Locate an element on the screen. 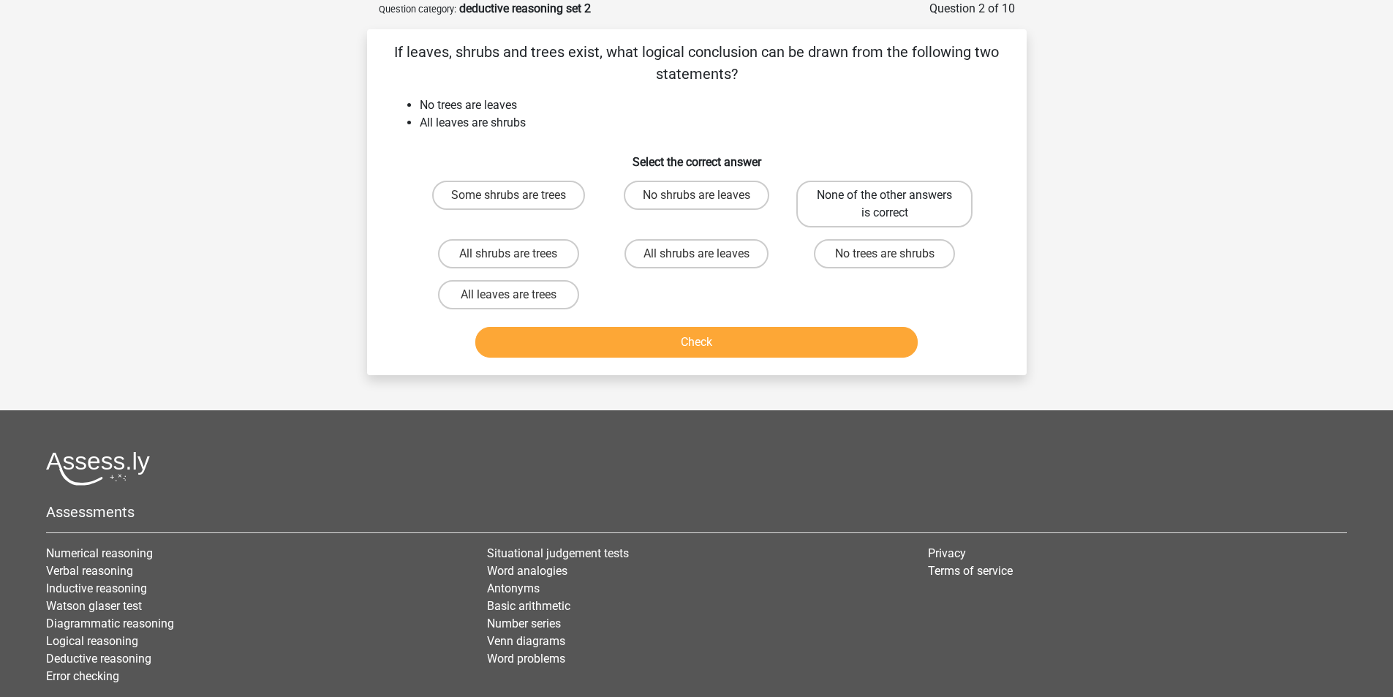 The width and height of the screenshot is (1393, 697). button: Check is located at coordinates (696, 342).